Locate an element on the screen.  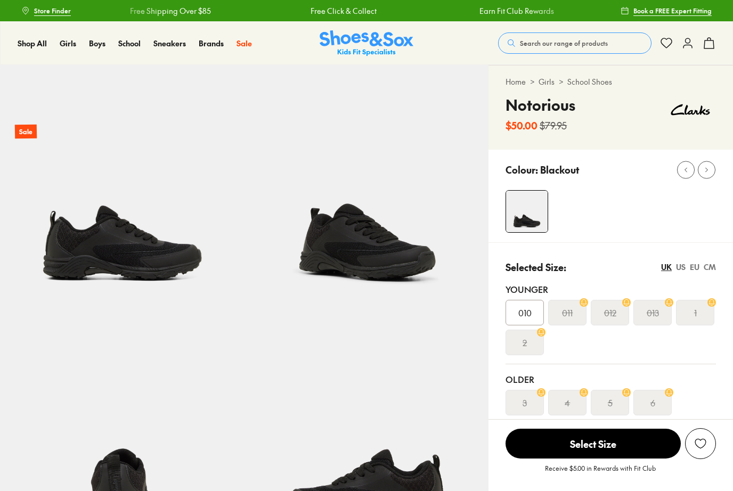
s: 1 is located at coordinates (695, 313).